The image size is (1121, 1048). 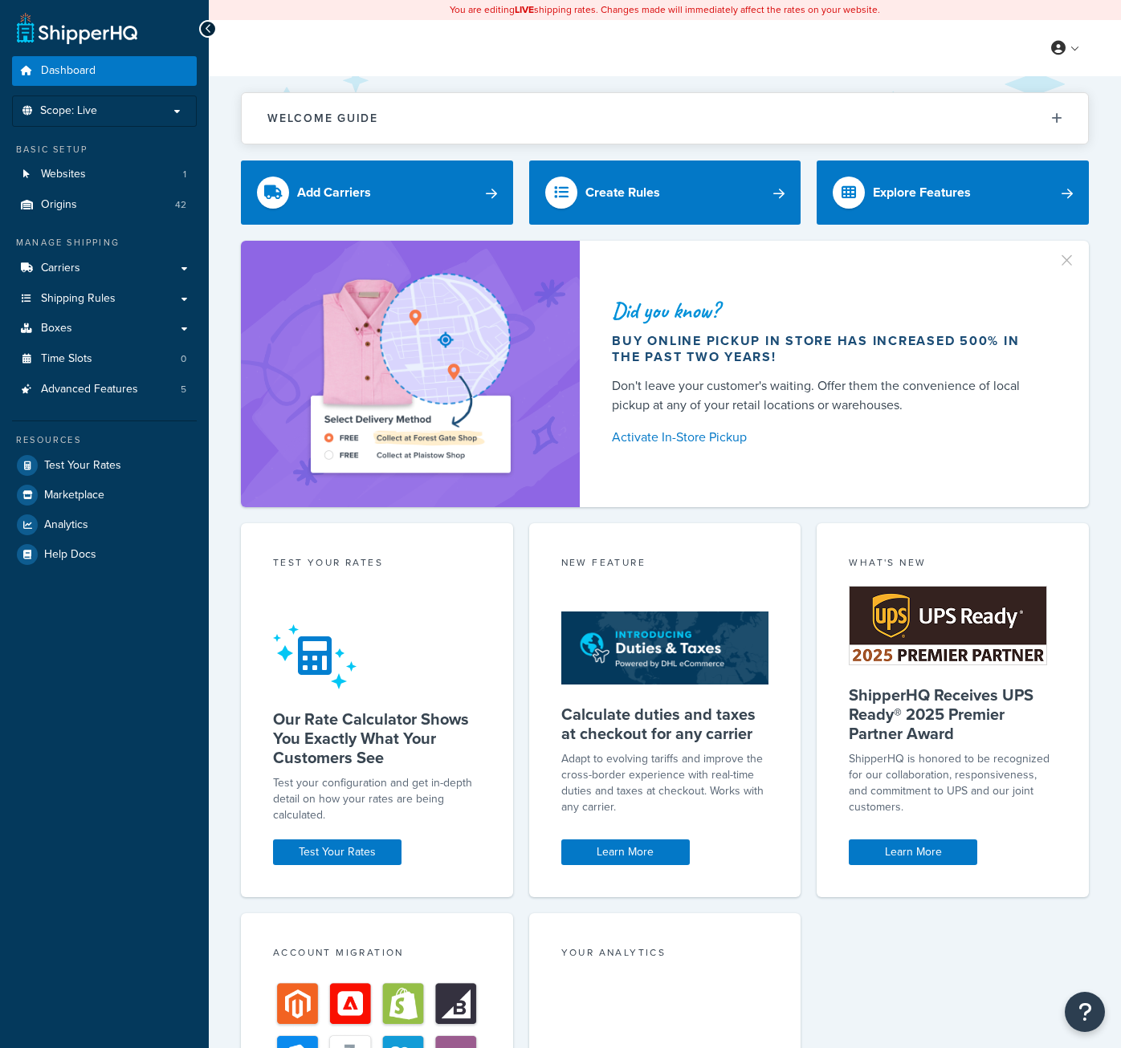 What do you see at coordinates (104, 555) in the screenshot?
I see `a: Help Docs` at bounding box center [104, 555].